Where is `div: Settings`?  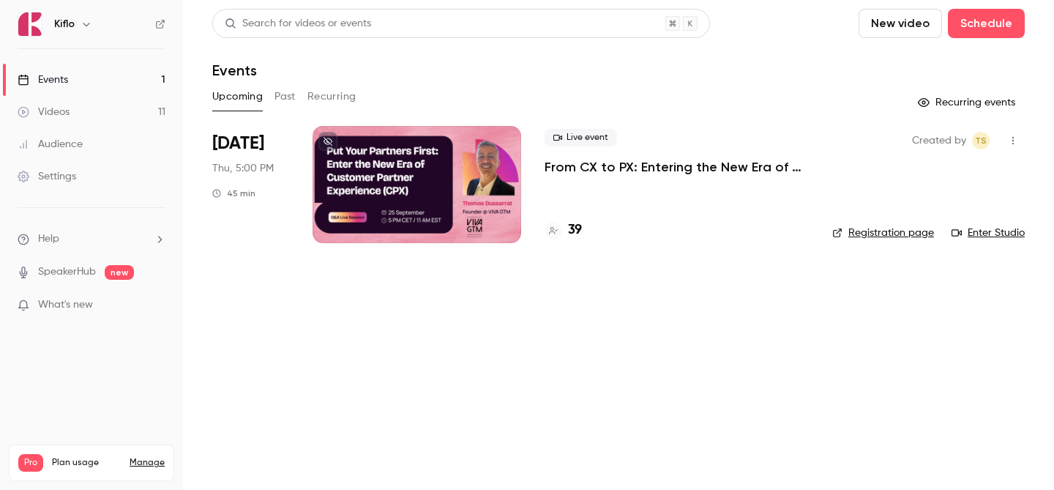 div: Settings is located at coordinates (47, 176).